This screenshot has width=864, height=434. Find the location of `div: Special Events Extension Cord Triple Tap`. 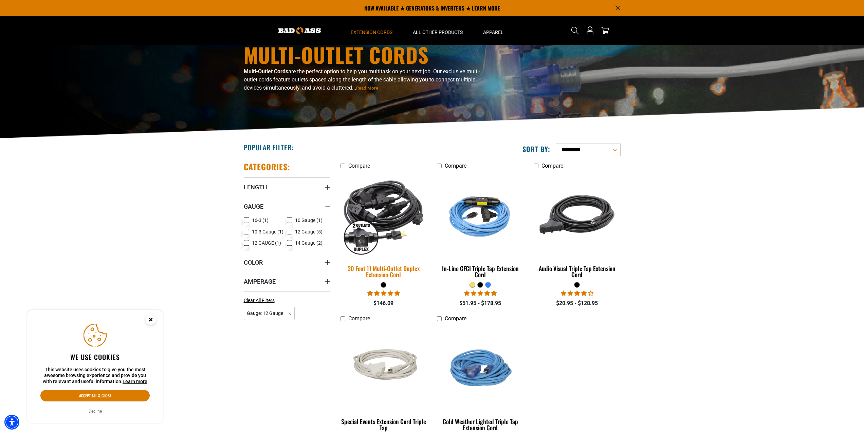

div: Special Events Extension Cord Triple Tap is located at coordinates (384, 425).